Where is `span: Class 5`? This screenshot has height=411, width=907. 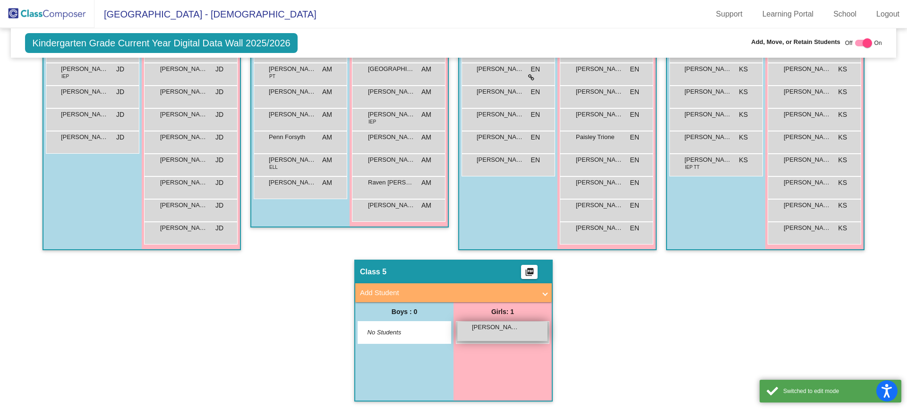 span: Class 5 is located at coordinates (373, 272).